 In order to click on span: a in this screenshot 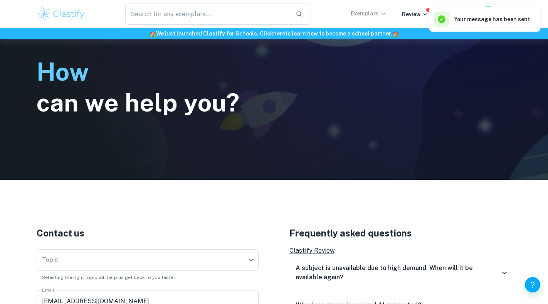, I will do `click(57, 103)`.